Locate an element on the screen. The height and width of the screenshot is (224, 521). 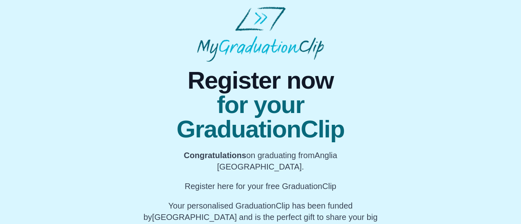
span: for your GraduationClip is located at coordinates (260, 117).